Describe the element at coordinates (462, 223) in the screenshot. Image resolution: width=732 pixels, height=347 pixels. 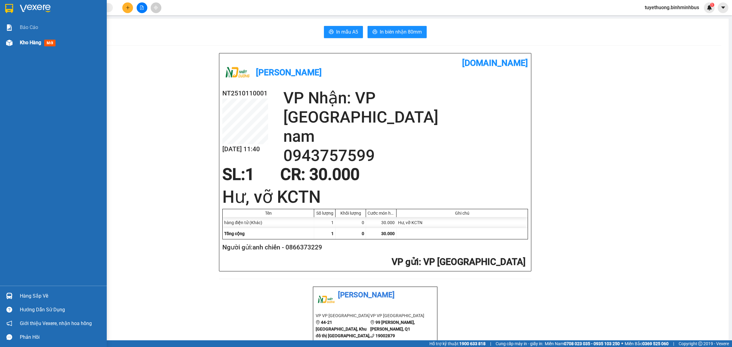
I see `div: Hư, vỡ KCTN` at that location.